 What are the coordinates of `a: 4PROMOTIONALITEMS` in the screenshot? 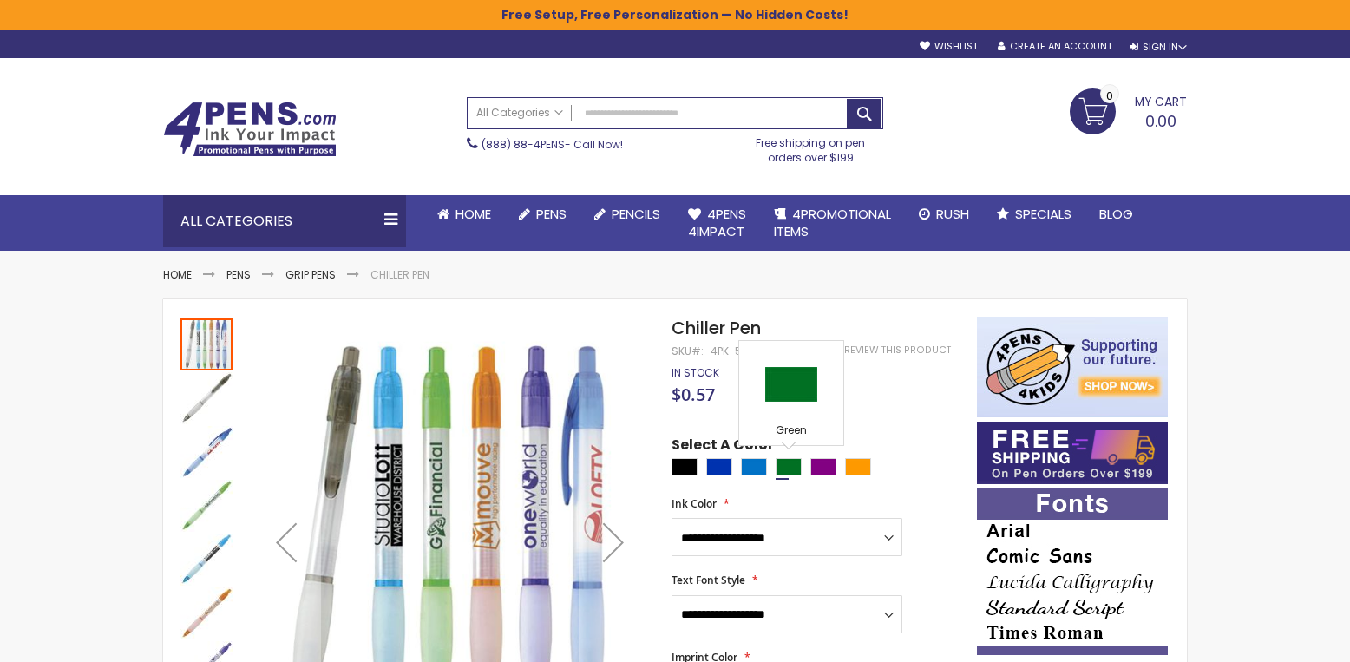 It's located at (832, 223).